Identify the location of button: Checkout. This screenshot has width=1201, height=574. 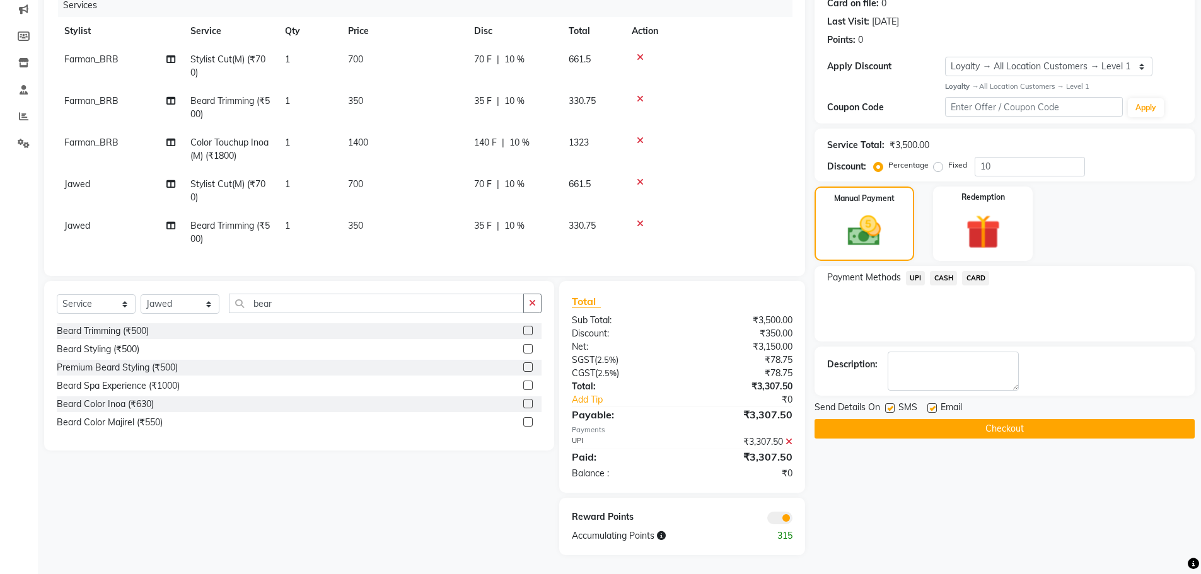
(1004, 429).